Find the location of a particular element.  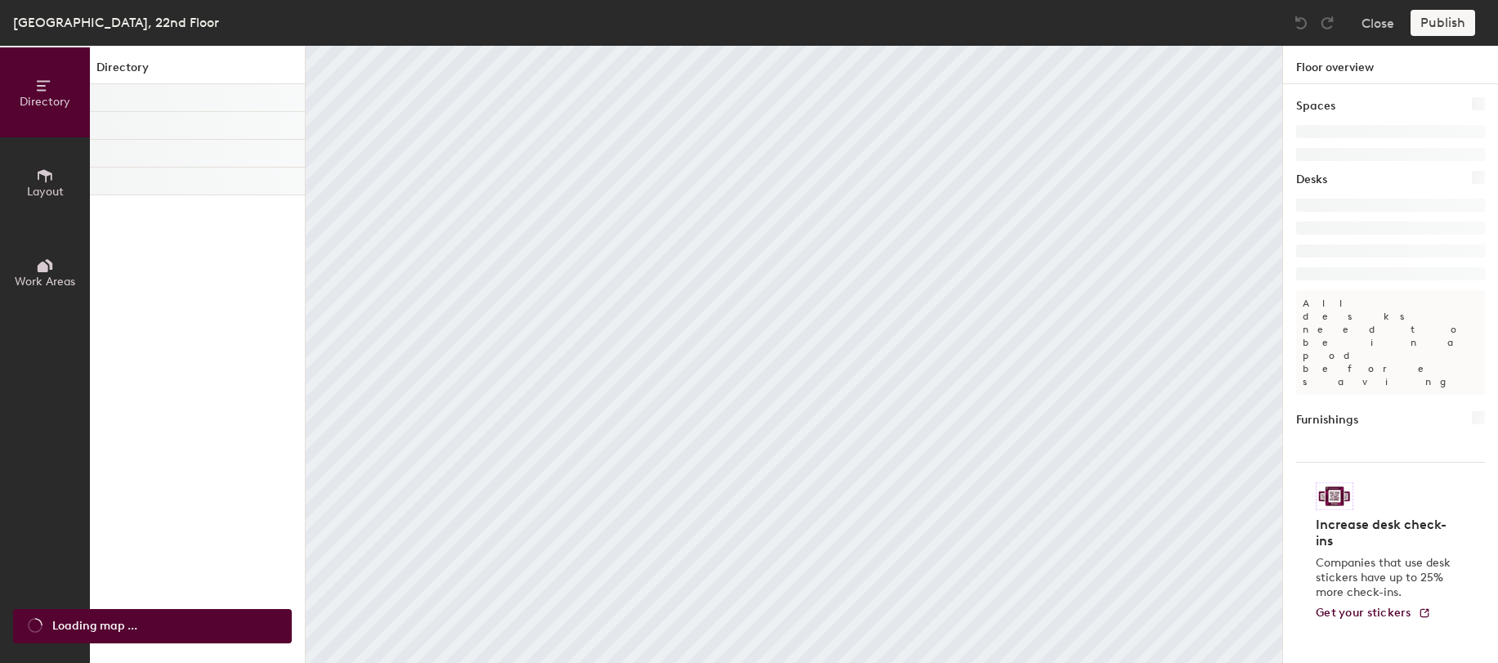

img: Undo is located at coordinates (1301, 23).